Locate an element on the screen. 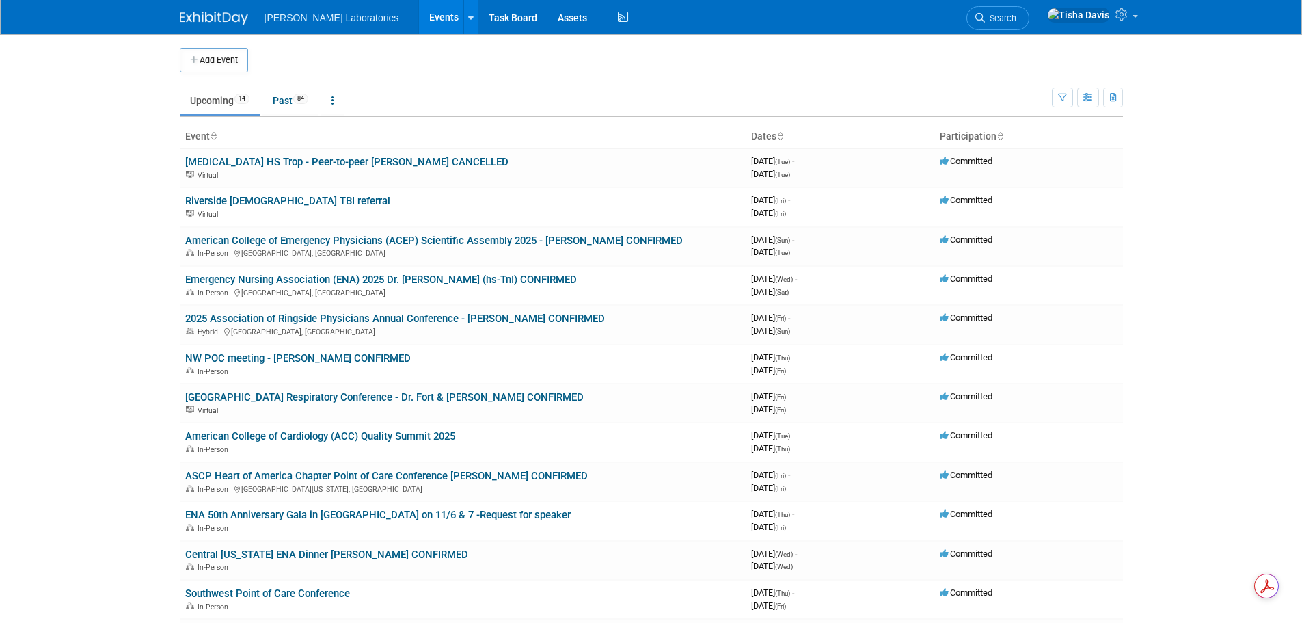 The width and height of the screenshot is (1302, 623). span: Virtual is located at coordinates (210, 175).